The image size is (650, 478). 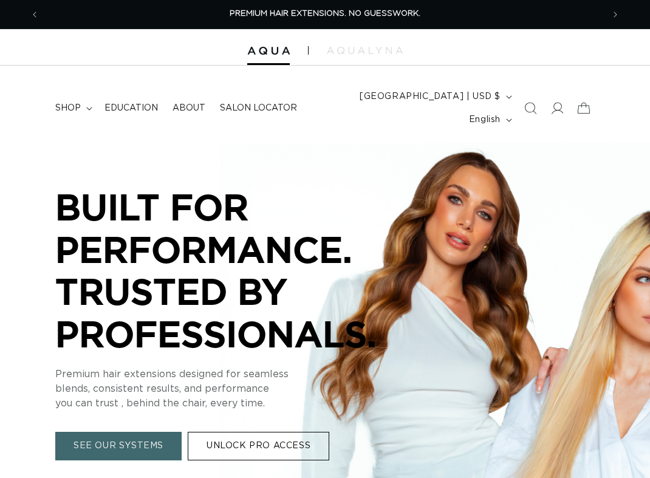 I want to click on a: Salon Locator, so click(x=258, y=108).